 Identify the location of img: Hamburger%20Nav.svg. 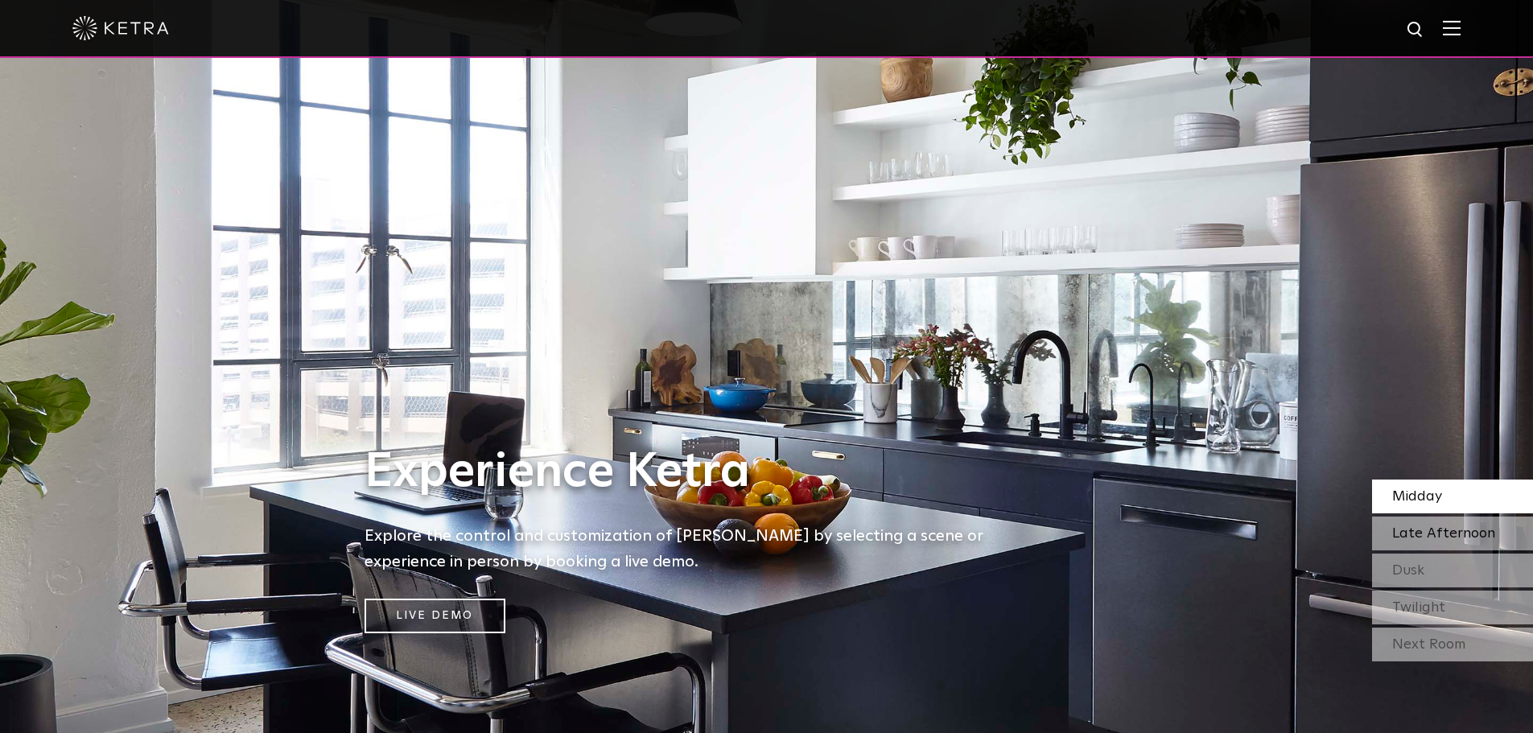
(1452, 27).